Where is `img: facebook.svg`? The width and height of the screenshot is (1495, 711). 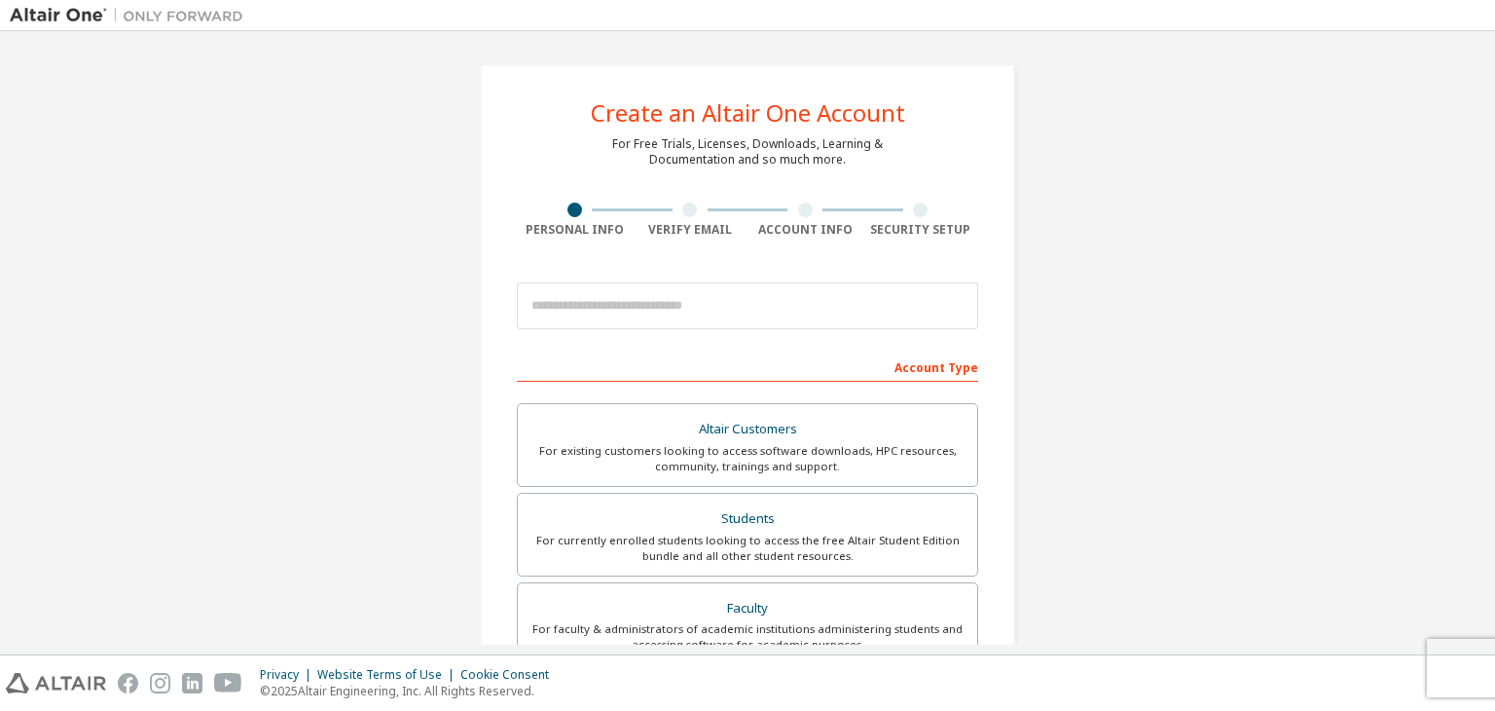 img: facebook.svg is located at coordinates (128, 682).